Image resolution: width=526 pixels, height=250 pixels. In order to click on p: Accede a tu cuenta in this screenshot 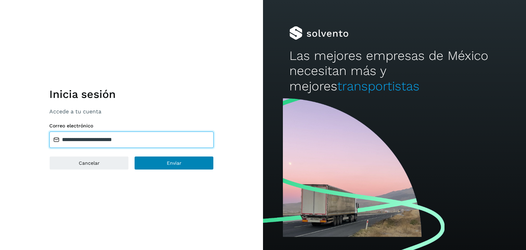, I will do `click(132, 111)`.